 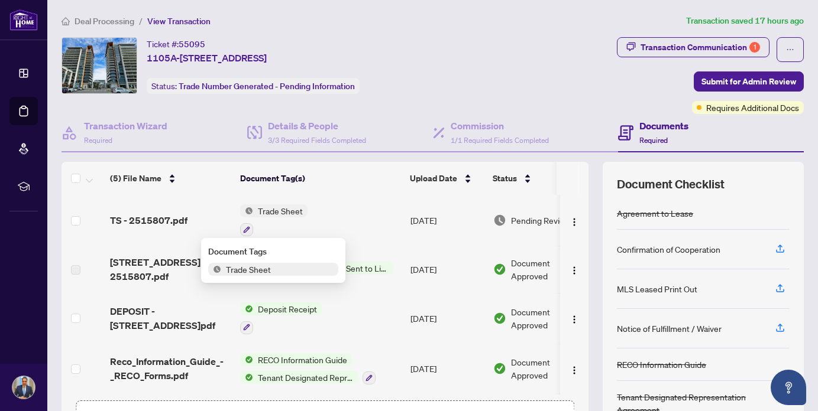 I want to click on span: 3/3 Required Fields Completed, so click(x=317, y=140).